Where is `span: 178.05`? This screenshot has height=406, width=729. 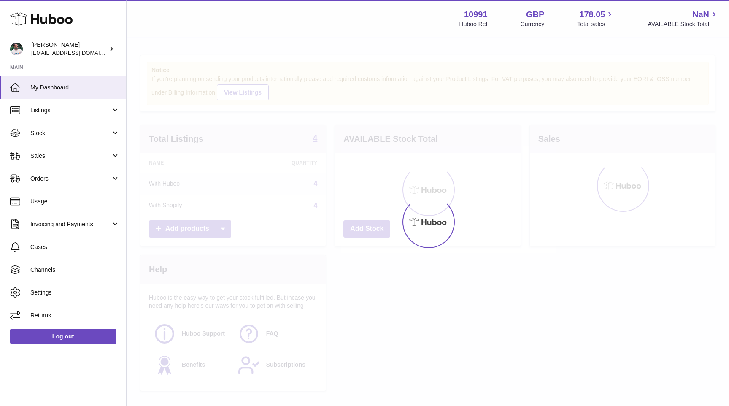 span: 178.05 is located at coordinates (592, 14).